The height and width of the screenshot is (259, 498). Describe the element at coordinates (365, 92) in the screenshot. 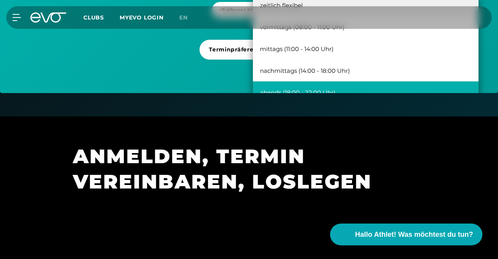

I see `div: abends (18:00 - 22:00 Uhr)` at that location.